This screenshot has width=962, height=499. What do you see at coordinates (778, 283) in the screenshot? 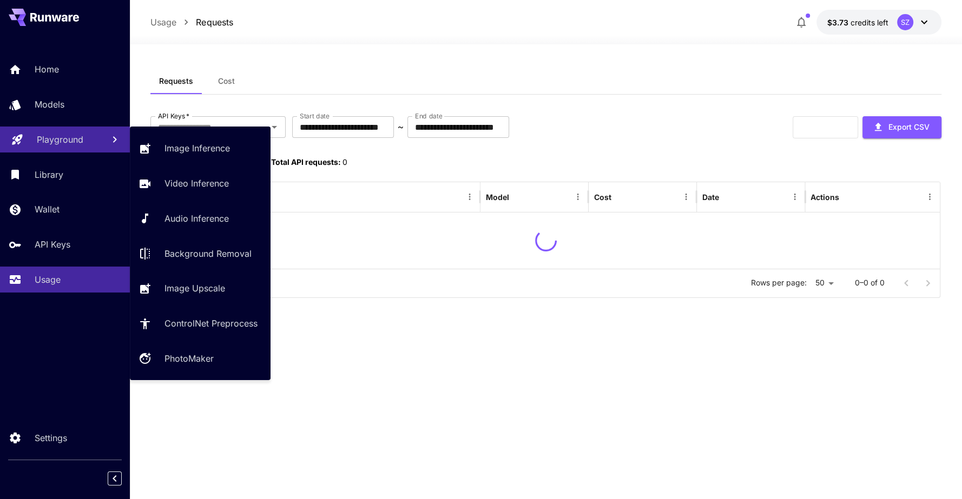
I see `p: Rows per page:` at bounding box center [778, 283].